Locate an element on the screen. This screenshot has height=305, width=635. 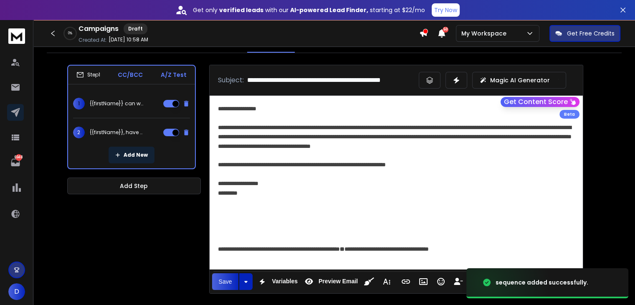
strong: AI-powered Lead Finder, is located at coordinates (329, 10).